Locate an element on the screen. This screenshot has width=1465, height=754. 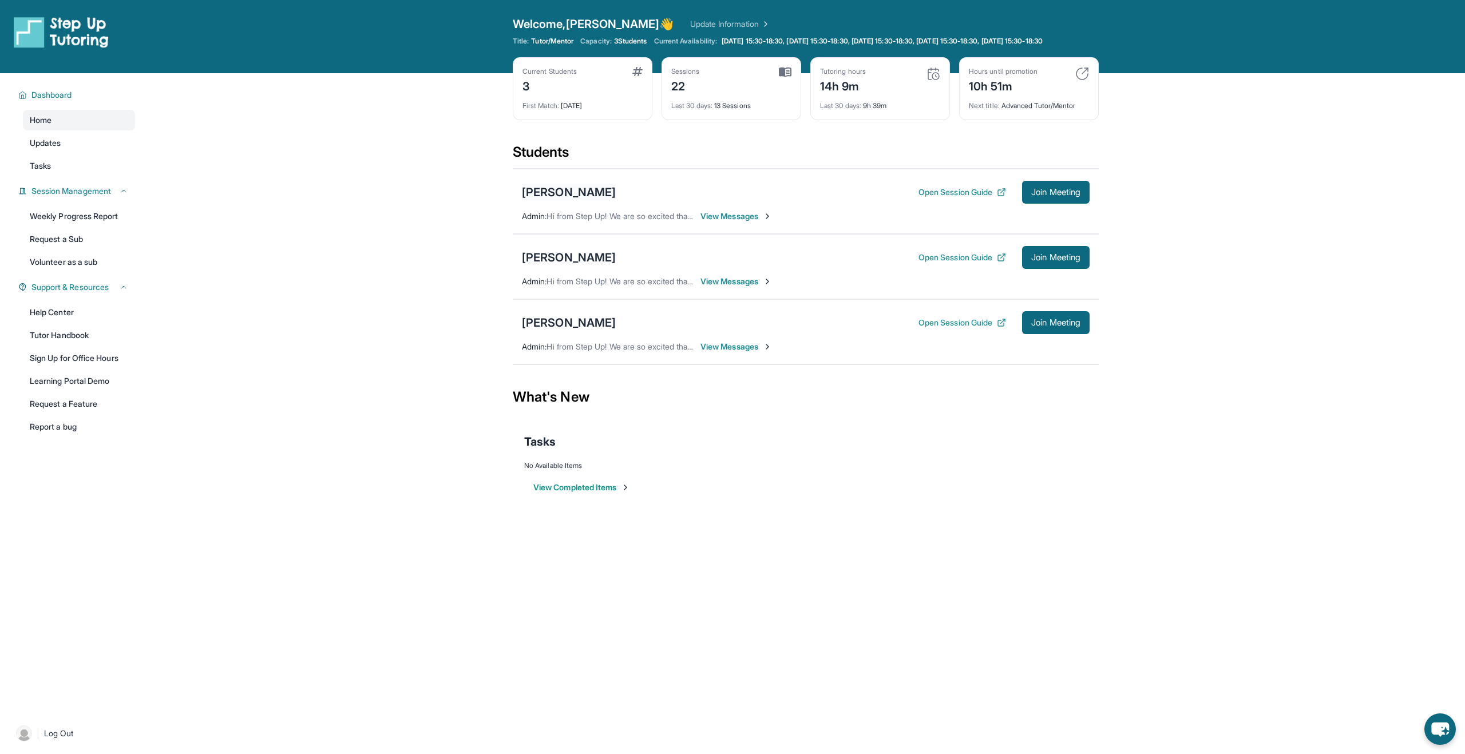
button: Session Management is located at coordinates (77, 191).